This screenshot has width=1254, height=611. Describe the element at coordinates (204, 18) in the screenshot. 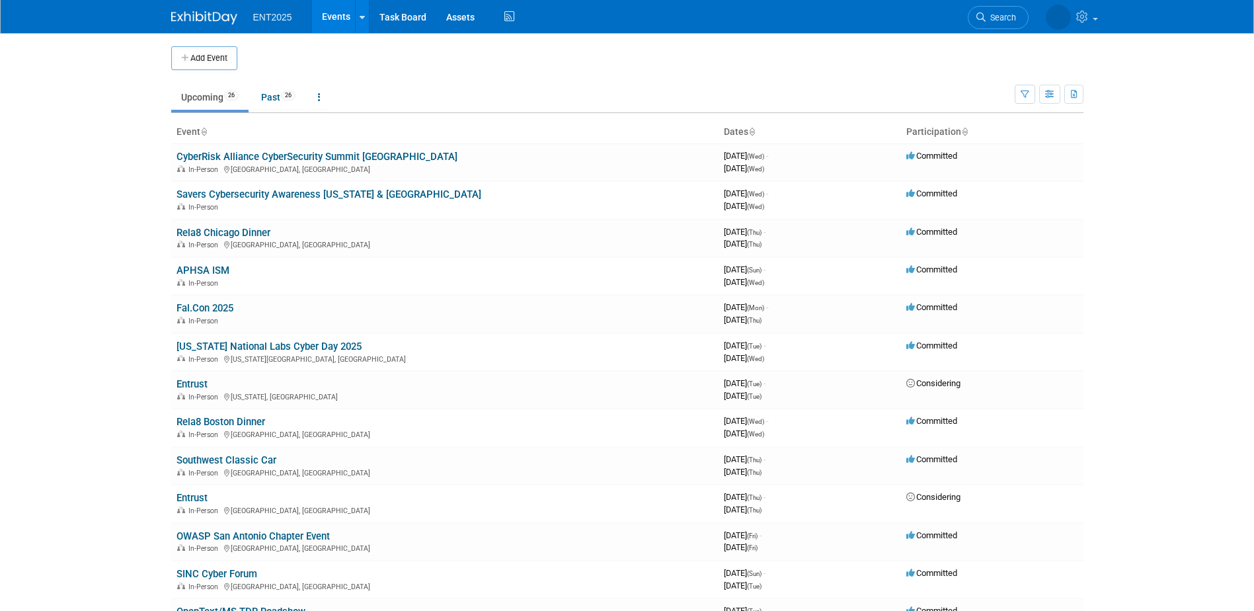

I see `img: ExhibitDay` at that location.